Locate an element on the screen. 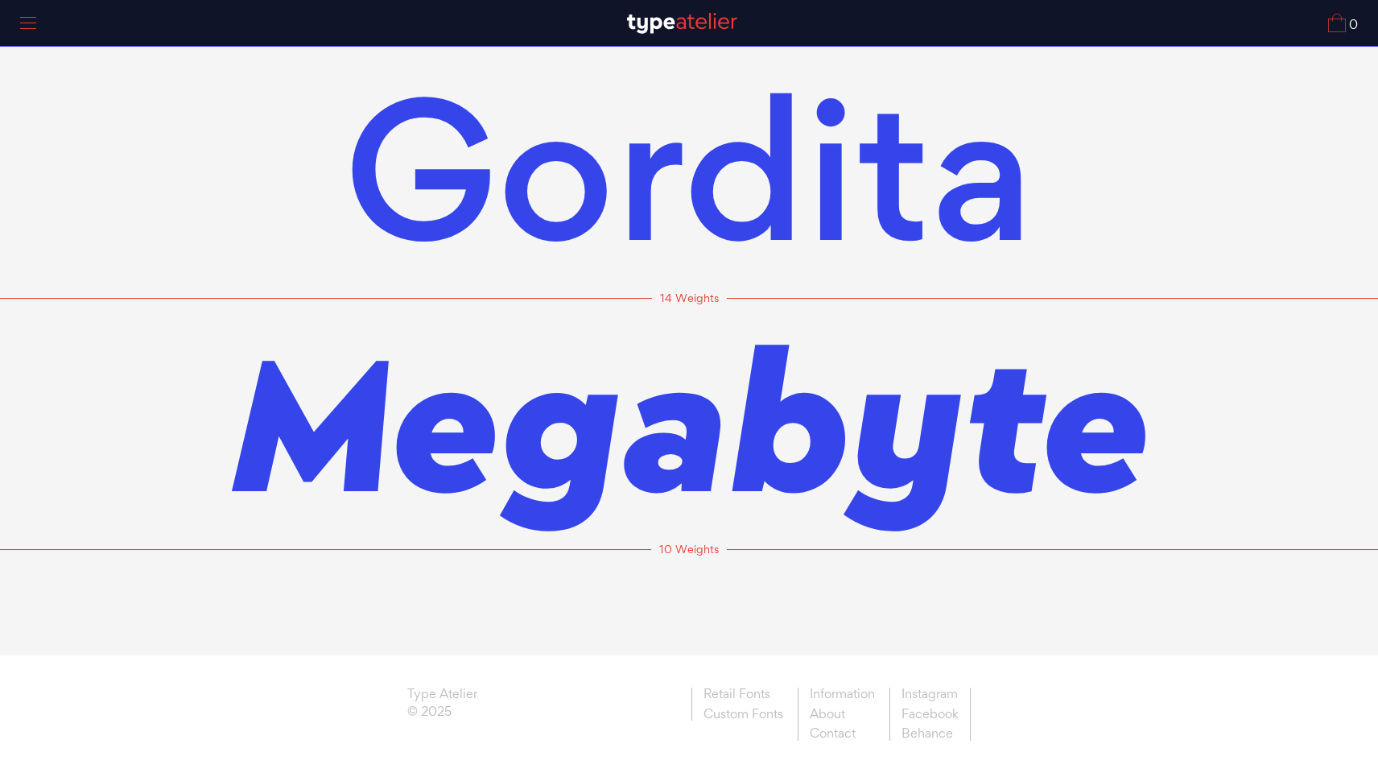 This screenshot has width=1378, height=773. a: Behance is located at coordinates (930, 732).